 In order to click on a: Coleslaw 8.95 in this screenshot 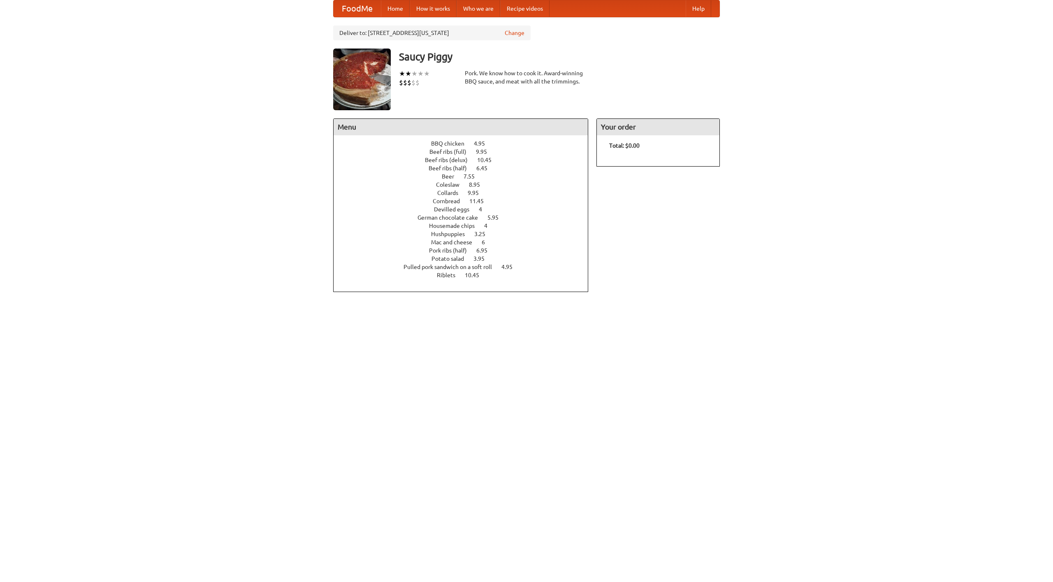, I will do `click(466, 185)`.